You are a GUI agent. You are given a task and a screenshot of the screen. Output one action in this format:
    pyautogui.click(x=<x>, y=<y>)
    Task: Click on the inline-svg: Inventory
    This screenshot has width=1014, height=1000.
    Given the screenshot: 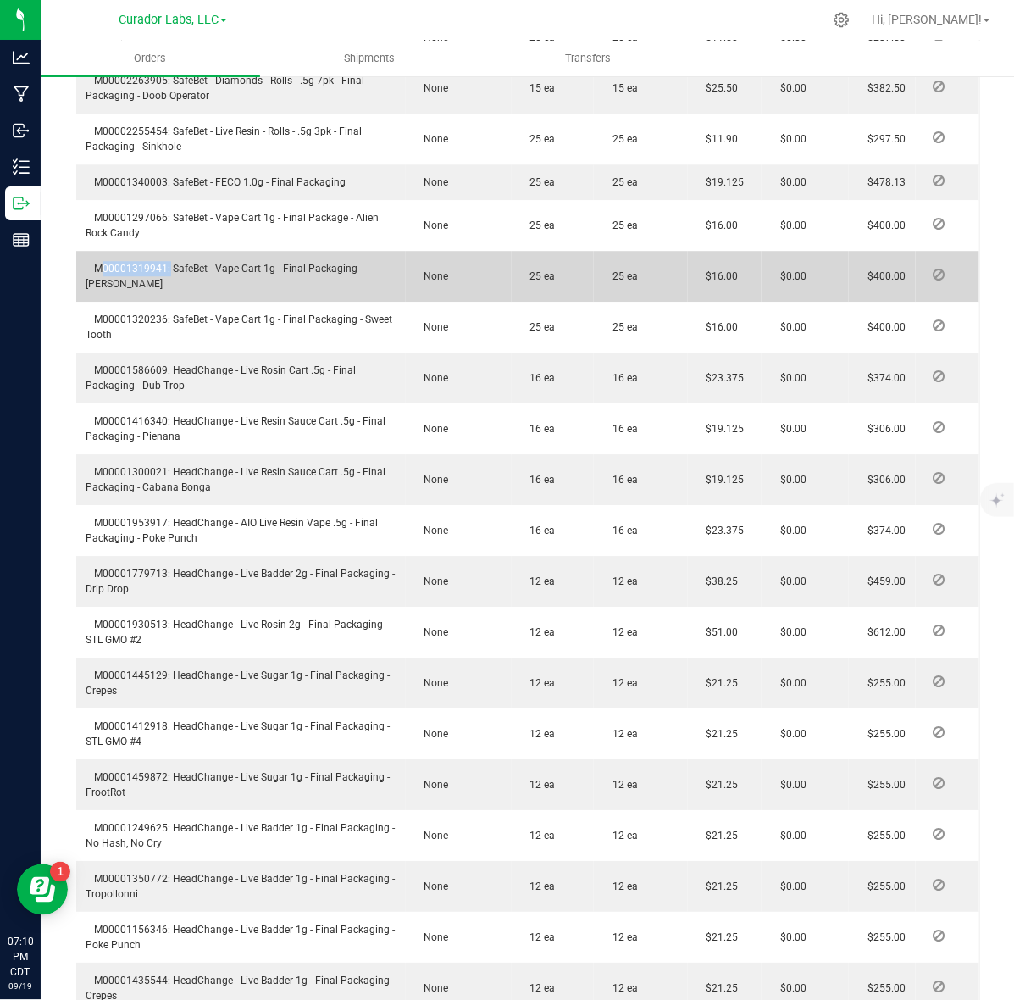 What is the action you would take?
    pyautogui.click(x=21, y=167)
    